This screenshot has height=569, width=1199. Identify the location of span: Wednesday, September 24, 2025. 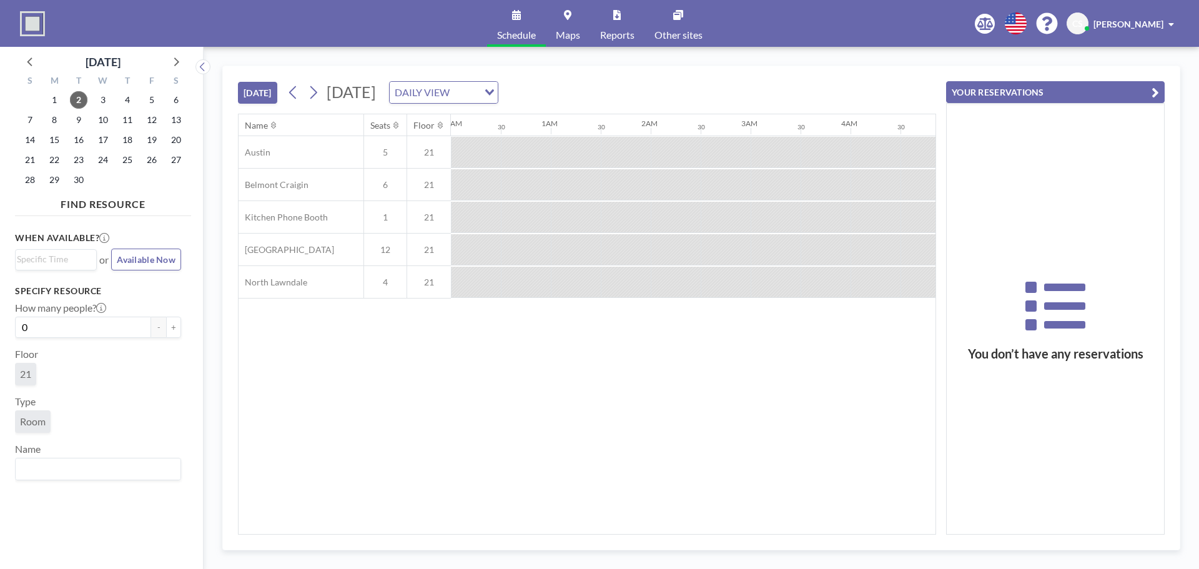
(103, 160).